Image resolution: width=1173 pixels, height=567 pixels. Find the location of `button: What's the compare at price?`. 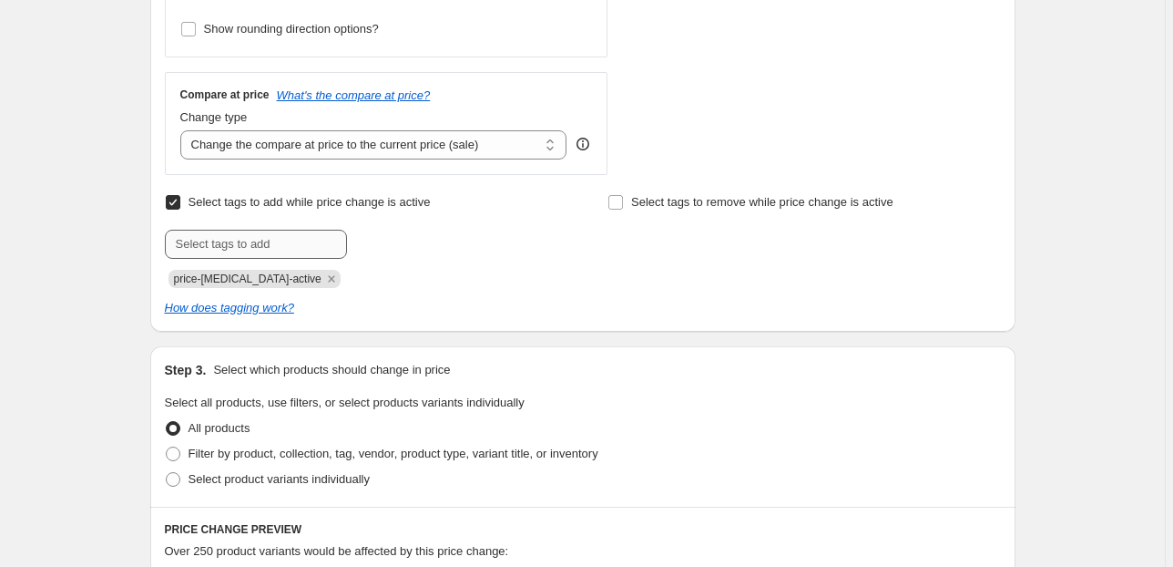

button: What's the compare at price? is located at coordinates (353, 95).